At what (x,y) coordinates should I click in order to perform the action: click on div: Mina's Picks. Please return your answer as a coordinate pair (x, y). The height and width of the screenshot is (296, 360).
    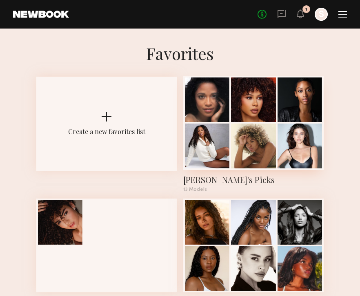
    Looking at the image, I should click on (253, 180).